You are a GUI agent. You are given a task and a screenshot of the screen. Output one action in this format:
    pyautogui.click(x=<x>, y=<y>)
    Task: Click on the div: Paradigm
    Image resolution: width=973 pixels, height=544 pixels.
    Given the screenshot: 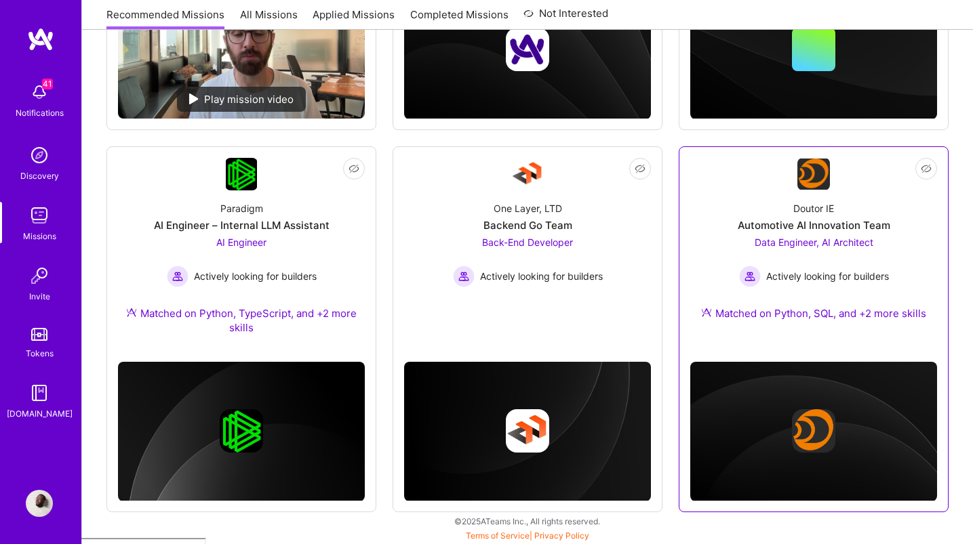 What is the action you would take?
    pyautogui.click(x=241, y=208)
    